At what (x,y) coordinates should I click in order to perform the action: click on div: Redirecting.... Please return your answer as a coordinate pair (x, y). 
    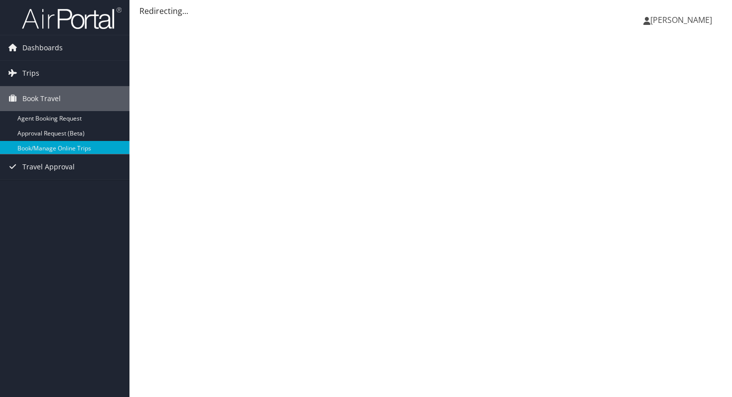
    Looking at the image, I should click on (431, 11).